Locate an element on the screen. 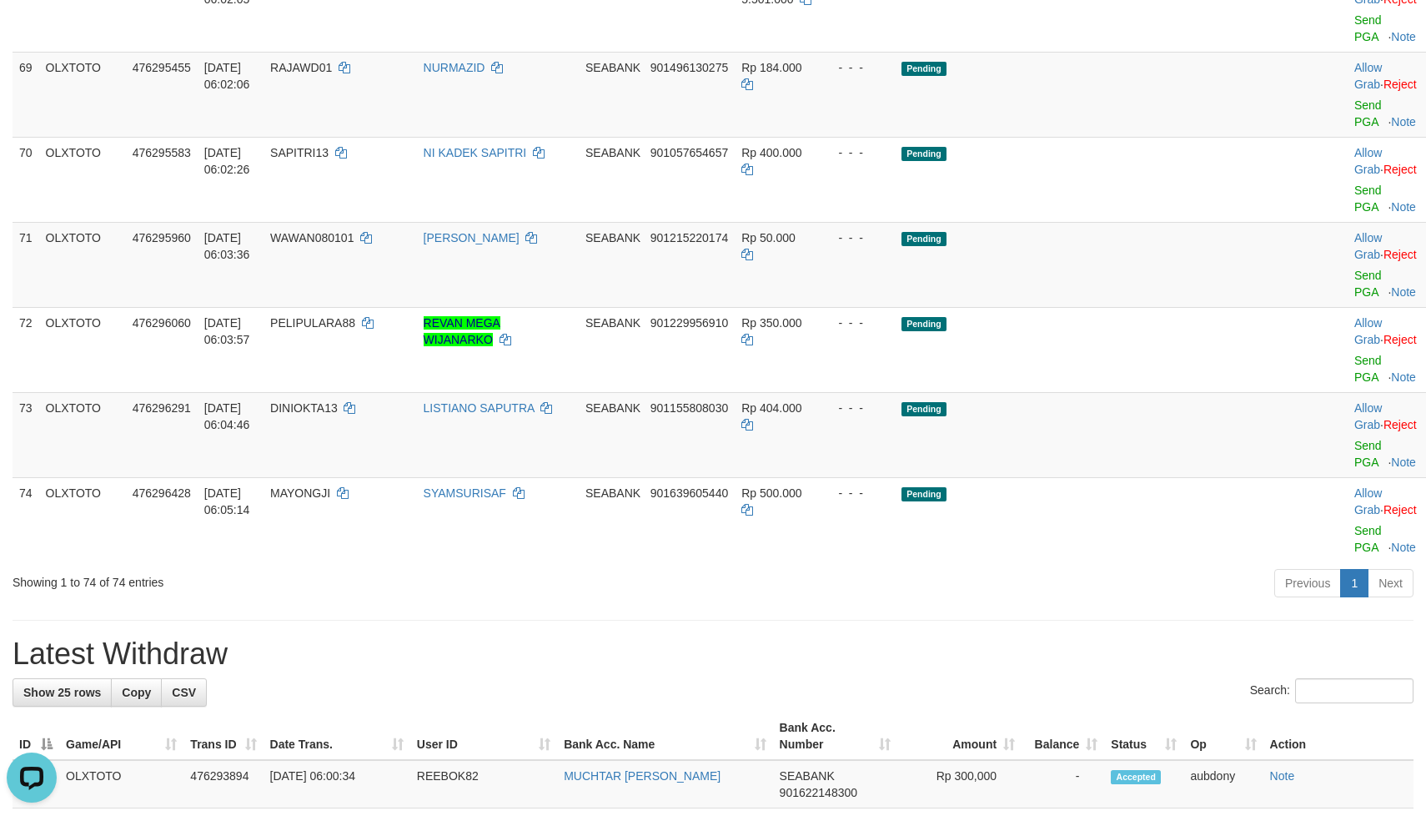 This screenshot has height=816, width=1426. th: Date Trans.: activate to sort column ascending is located at coordinates (337, 736).